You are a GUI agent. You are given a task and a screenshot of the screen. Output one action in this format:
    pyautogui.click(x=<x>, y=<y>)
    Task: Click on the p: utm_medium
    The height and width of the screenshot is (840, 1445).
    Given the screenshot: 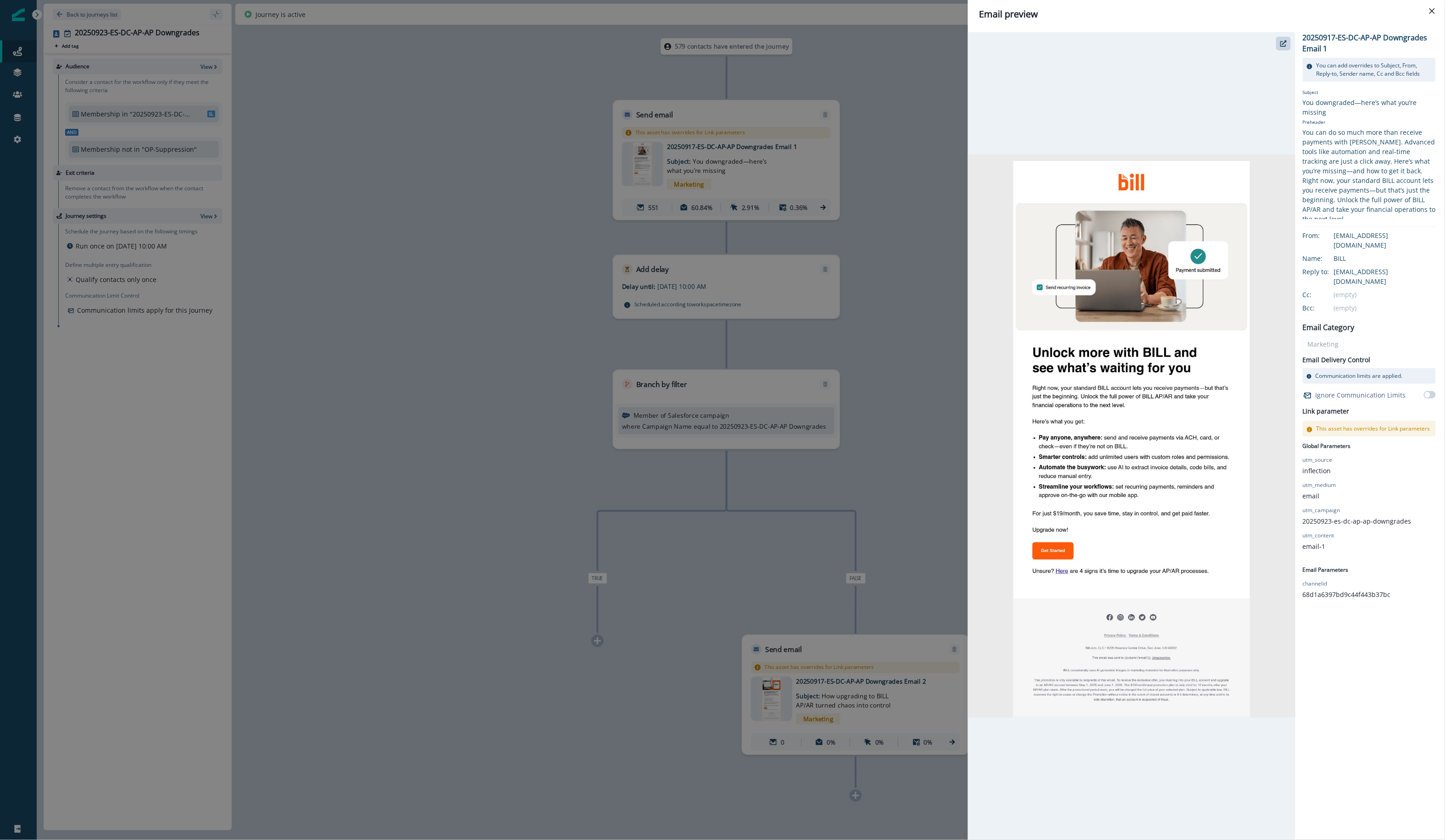 What is the action you would take?
    pyautogui.click(x=1319, y=485)
    